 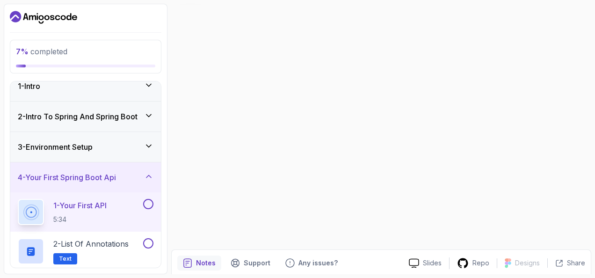 I want to click on p: 5:34, so click(x=80, y=219).